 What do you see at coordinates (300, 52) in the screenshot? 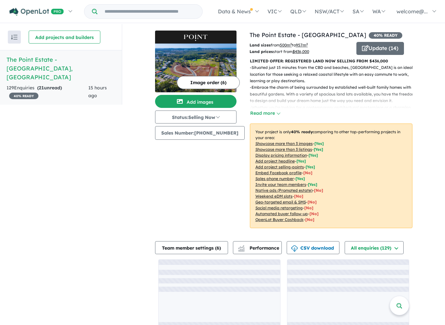
I see `p: start from` at bounding box center [300, 52].